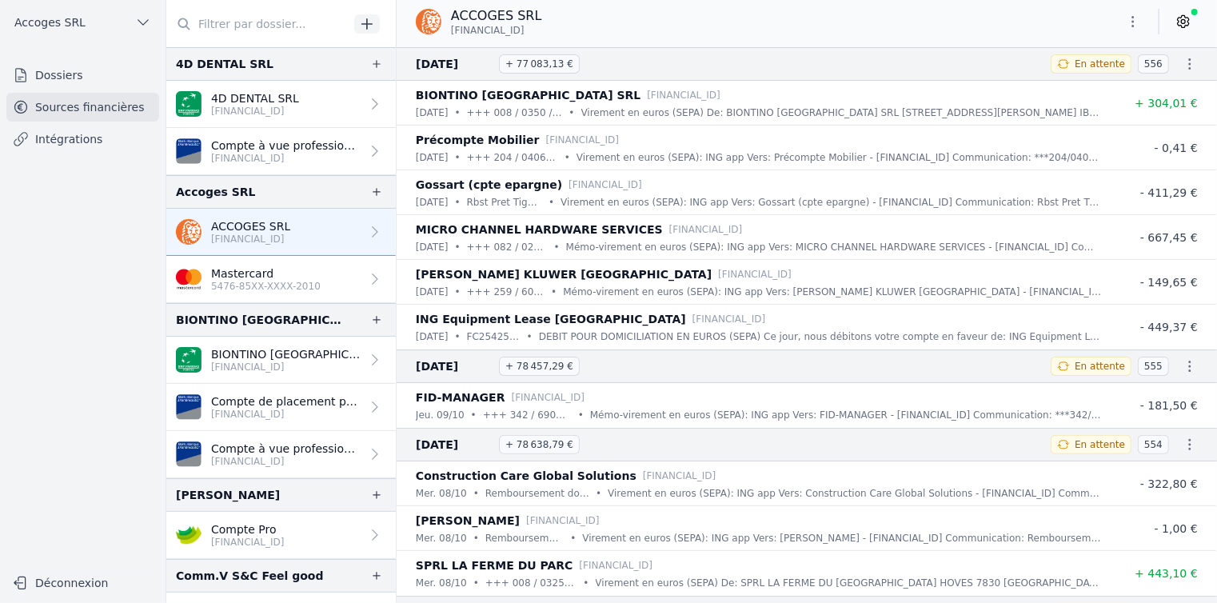 This screenshot has width=1217, height=603. What do you see at coordinates (539, 64) in the screenshot?
I see `span: + 77 083,13 €` at bounding box center [539, 64].